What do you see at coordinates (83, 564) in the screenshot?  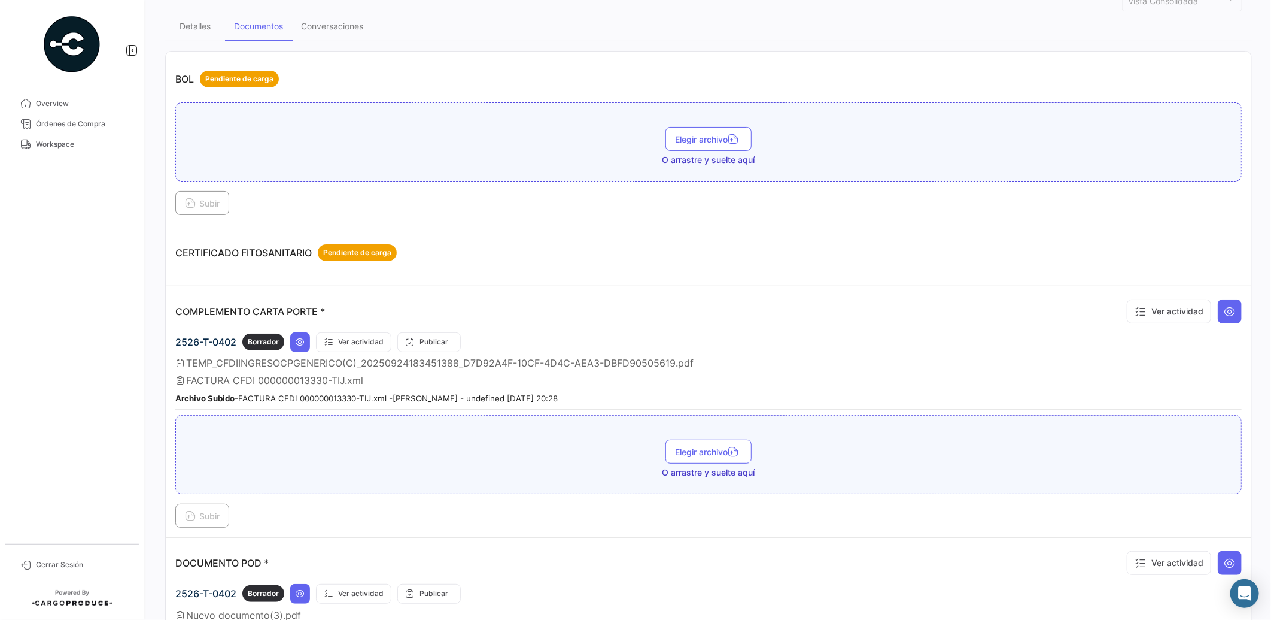 I see `span: Cerrar Sesión` at bounding box center [83, 564].